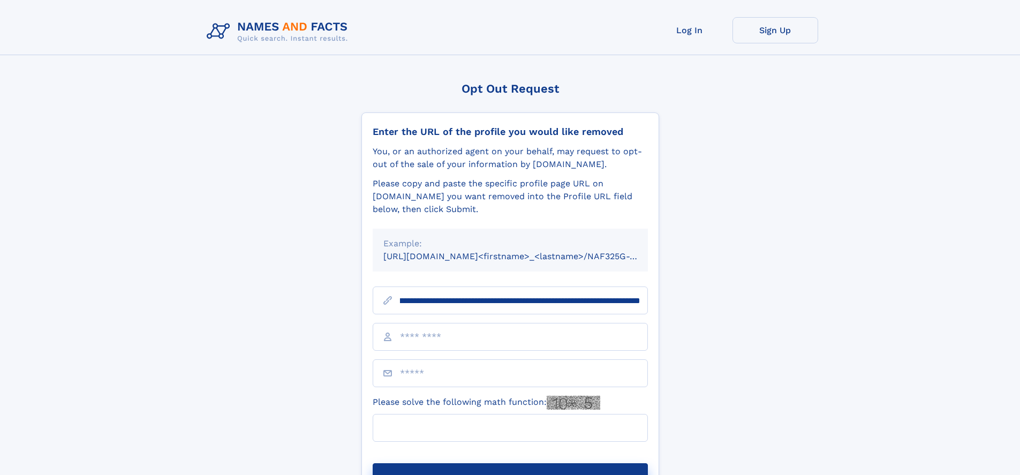 This screenshot has height=475, width=1020. What do you see at coordinates (690, 30) in the screenshot?
I see `a: Log In` at bounding box center [690, 30].